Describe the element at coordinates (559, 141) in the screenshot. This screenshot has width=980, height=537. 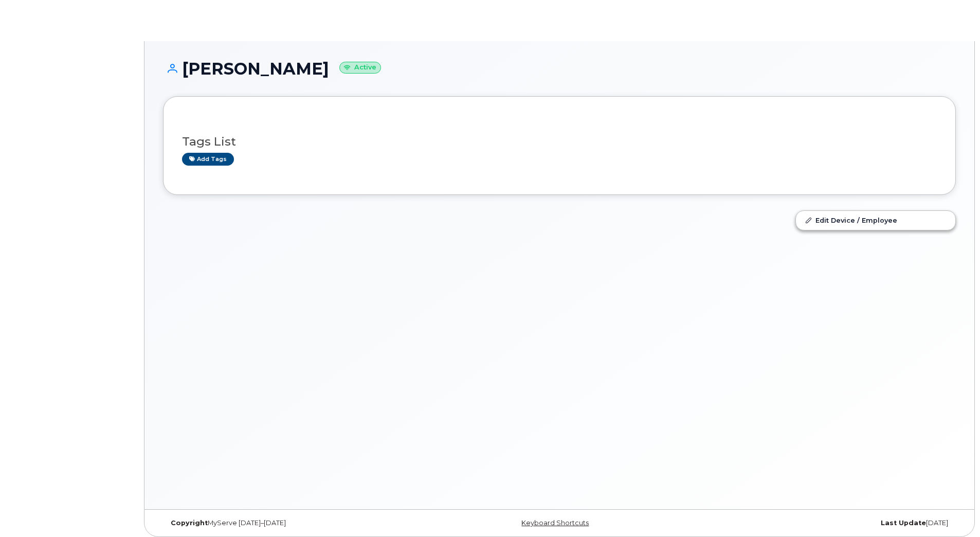
I see `h3: Tags List` at that location.